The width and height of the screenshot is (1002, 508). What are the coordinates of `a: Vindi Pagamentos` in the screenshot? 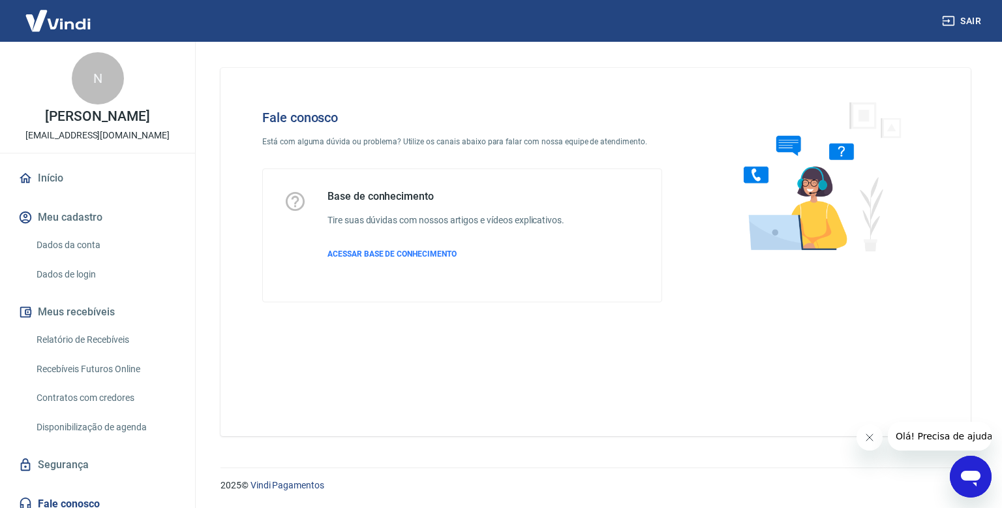 It's located at (287, 485).